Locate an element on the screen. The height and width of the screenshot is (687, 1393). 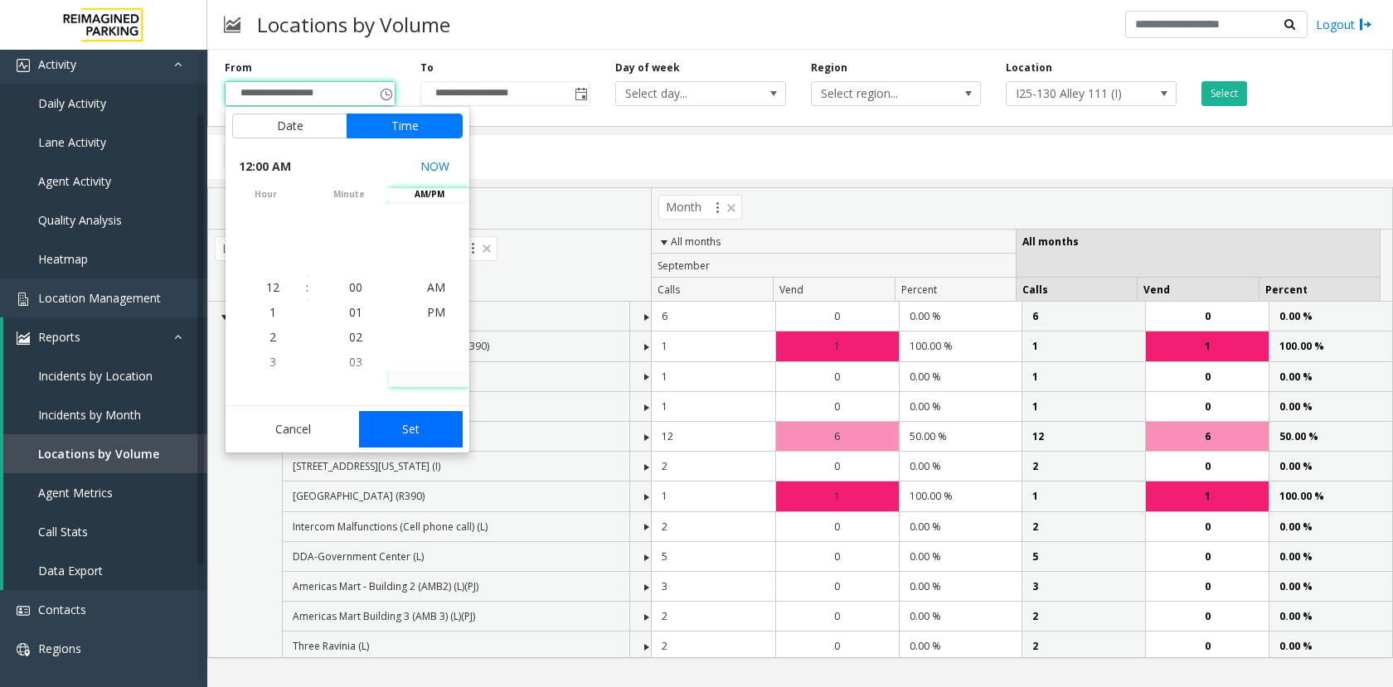
label: Region is located at coordinates (829, 68).